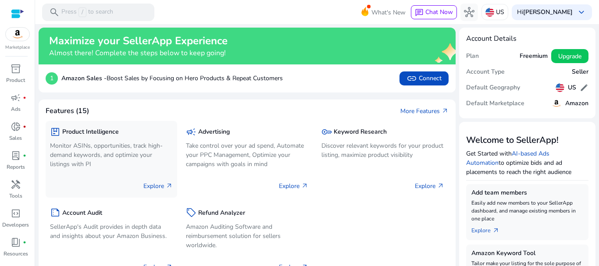 The height and width of the screenshot is (266, 599). I want to click on p: Amazon Auditing Software and reimbursement solution for sellers worldwide., so click(247, 236).